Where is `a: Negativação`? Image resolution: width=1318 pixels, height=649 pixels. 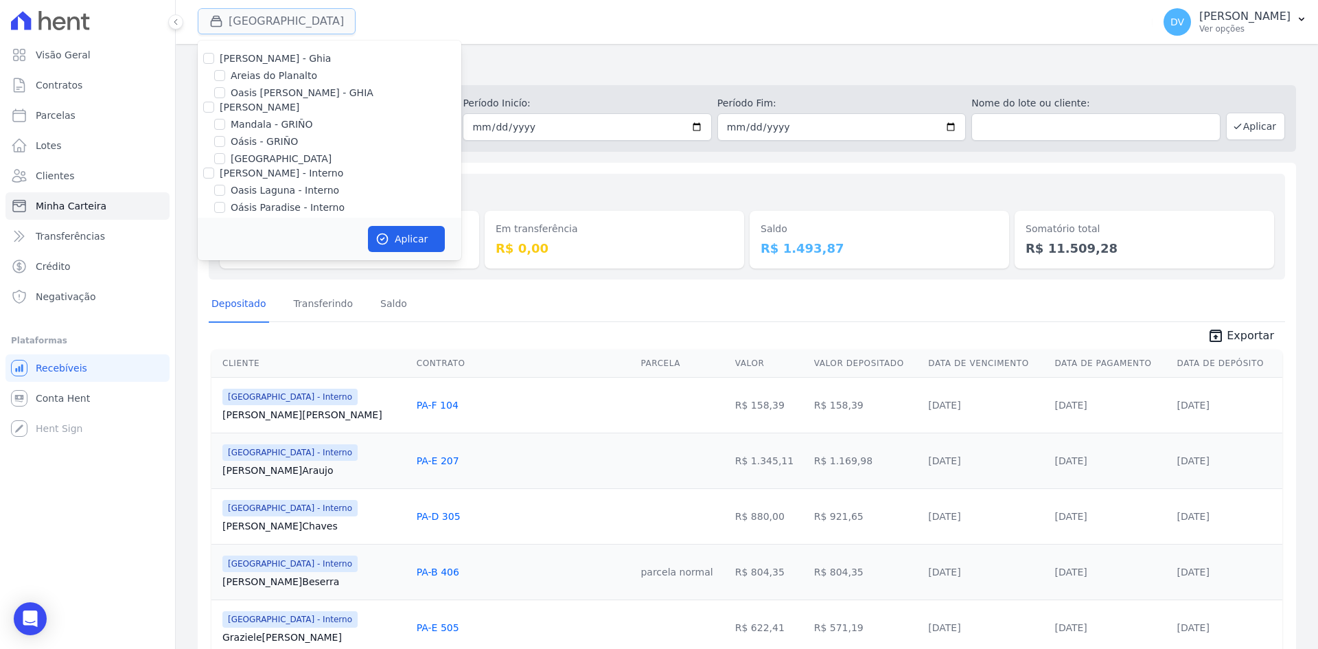
a: Negativação is located at coordinates (87, 297).